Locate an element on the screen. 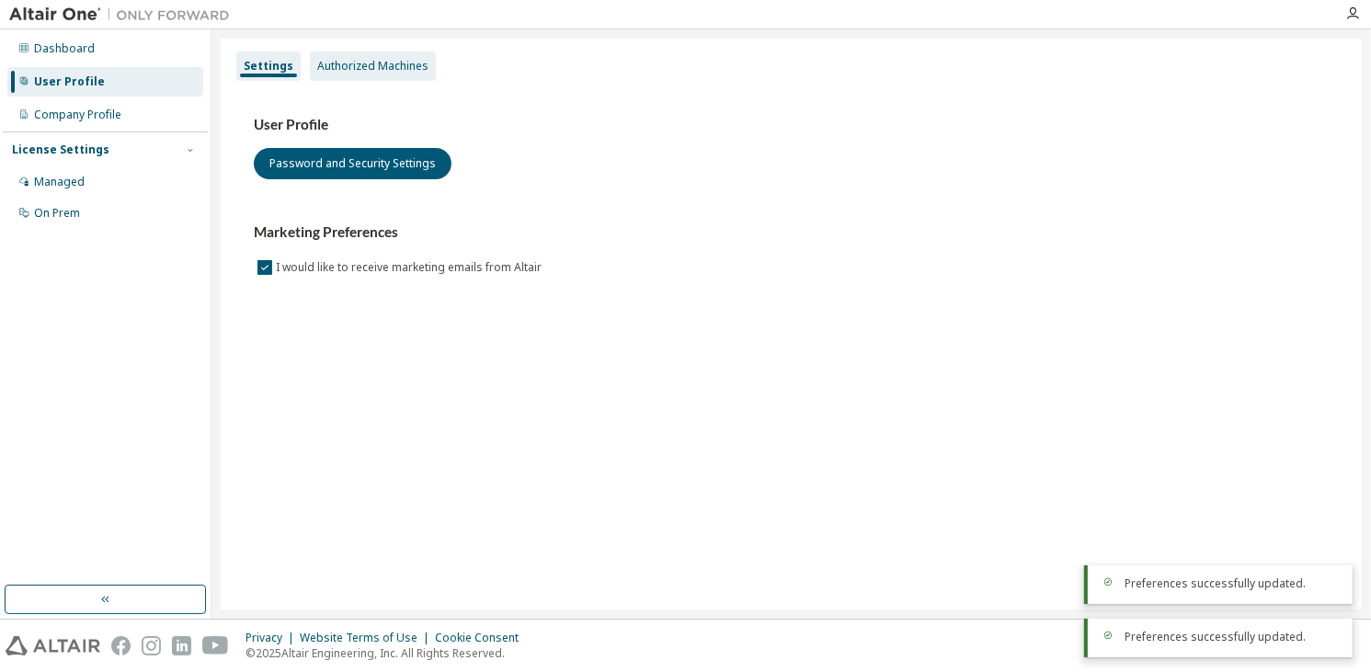 This screenshot has width=1371, height=672. div: Privacy is located at coordinates (272, 638).